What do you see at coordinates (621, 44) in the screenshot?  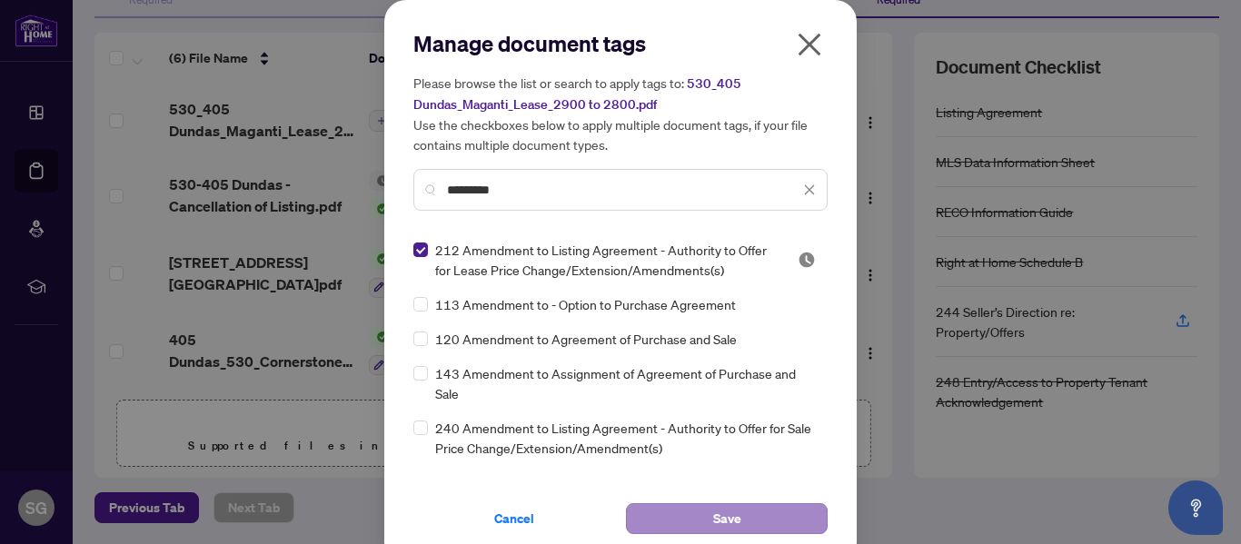 I see `h2: Manage document tags` at bounding box center [621, 44].